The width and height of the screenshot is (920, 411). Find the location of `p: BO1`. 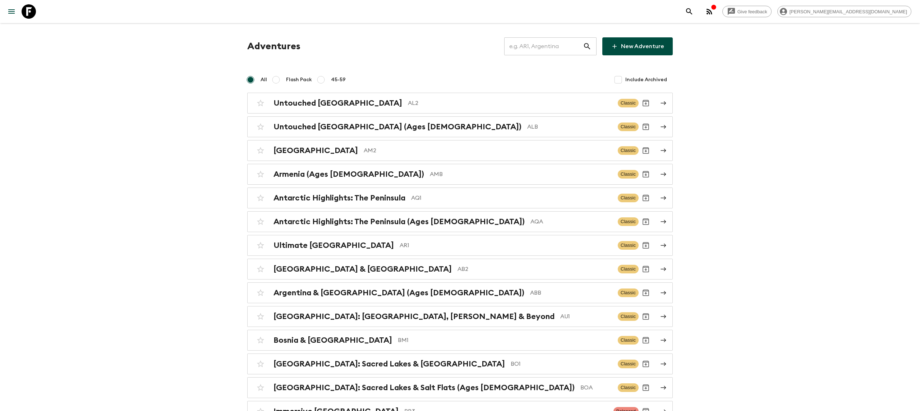

p: BO1 is located at coordinates (561, 364).